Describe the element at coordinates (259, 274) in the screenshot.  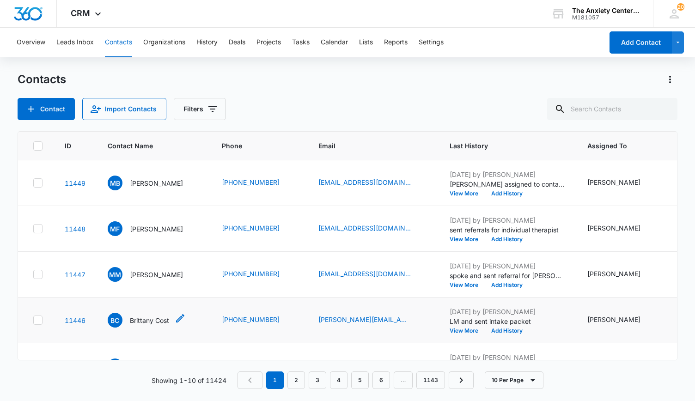
I see `div: Phone - (913) 710-7456 - Select to Edit Field` at that location.